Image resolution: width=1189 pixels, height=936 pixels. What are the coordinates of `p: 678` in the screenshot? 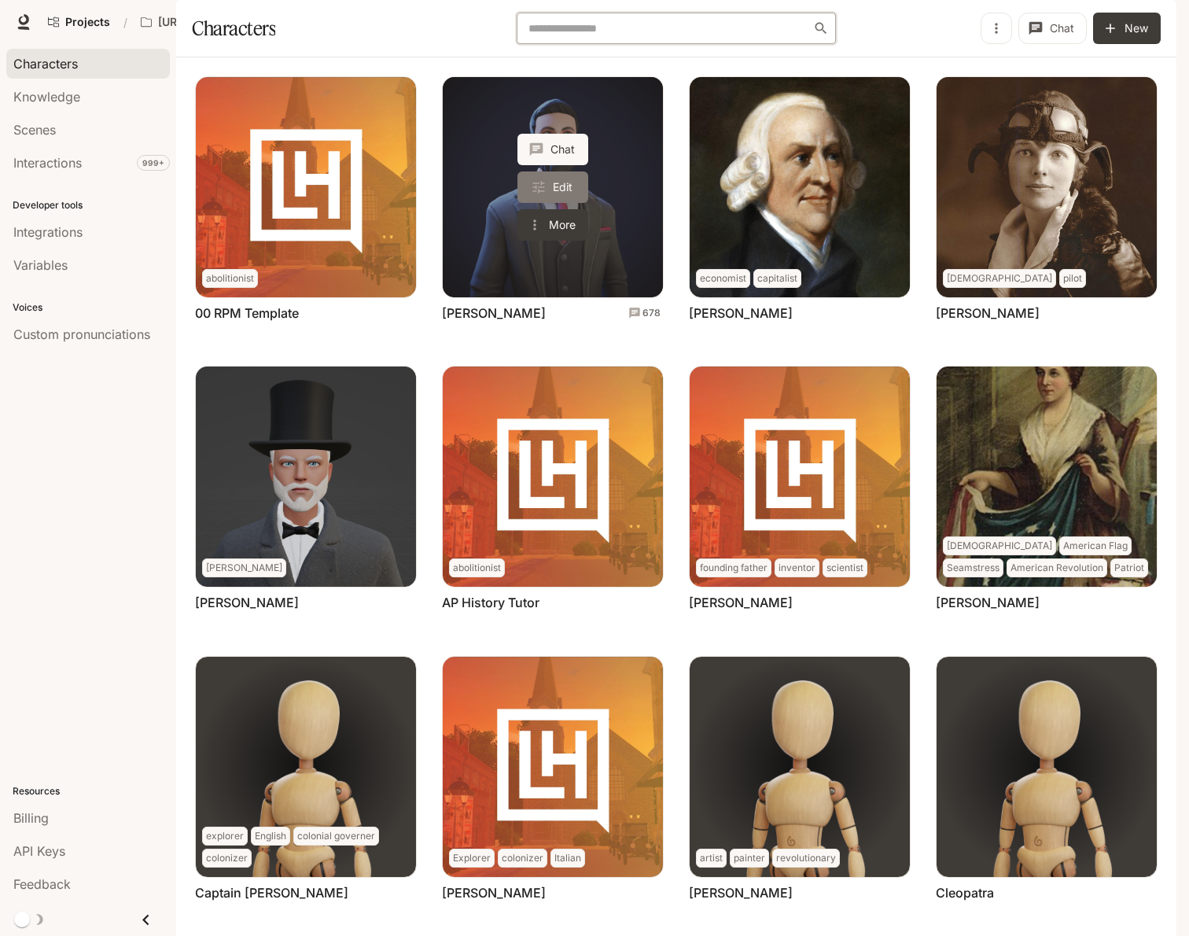 It's located at (651, 313).